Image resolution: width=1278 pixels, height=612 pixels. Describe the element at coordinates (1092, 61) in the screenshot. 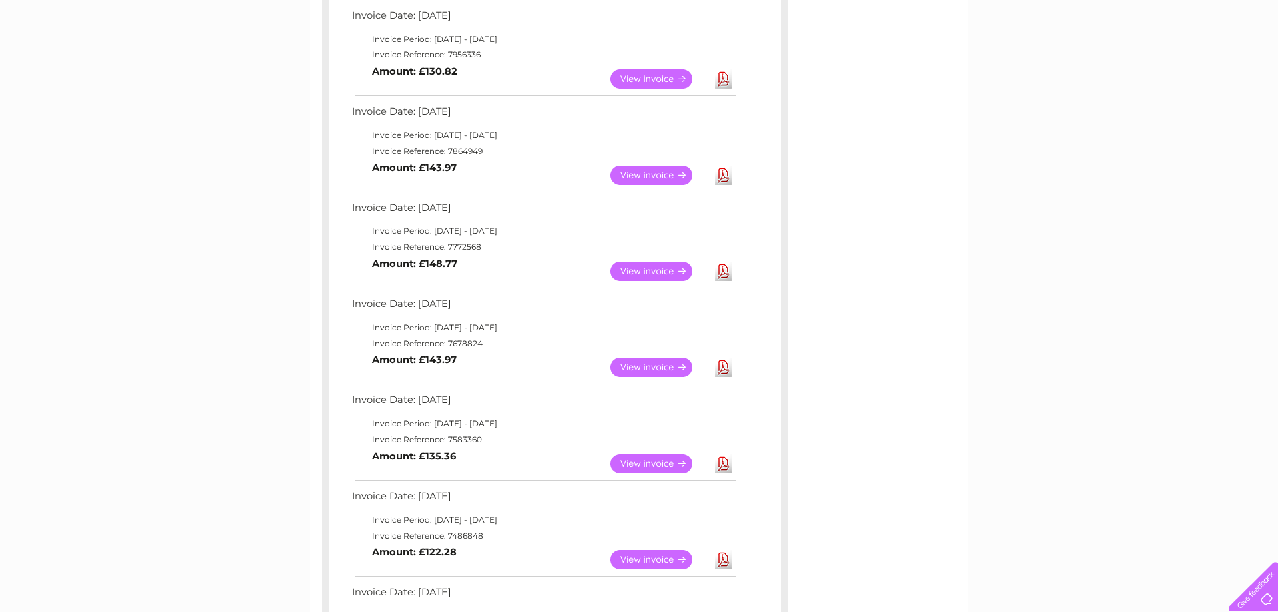

I see `a: Energy` at that location.